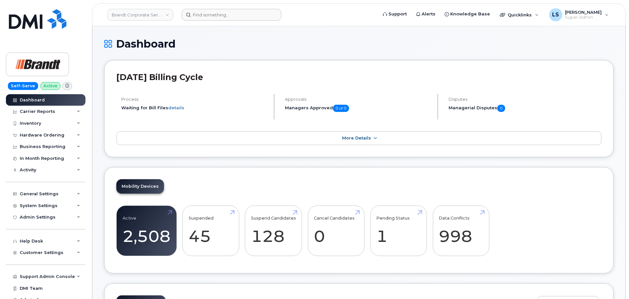 This screenshot has width=629, height=299. What do you see at coordinates (195, 108) in the screenshot?
I see `li: Waiting for Bill Files` at bounding box center [195, 108].